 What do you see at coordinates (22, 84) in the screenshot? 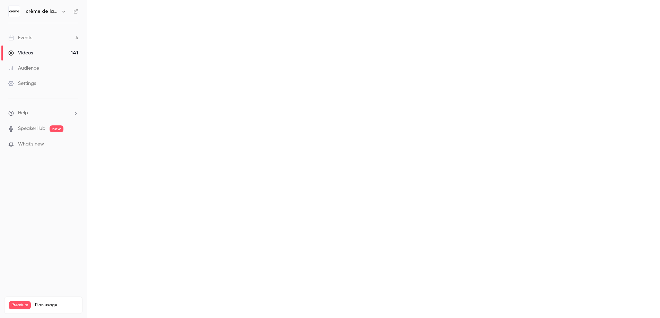
I see `div: Settings` at bounding box center [22, 84].